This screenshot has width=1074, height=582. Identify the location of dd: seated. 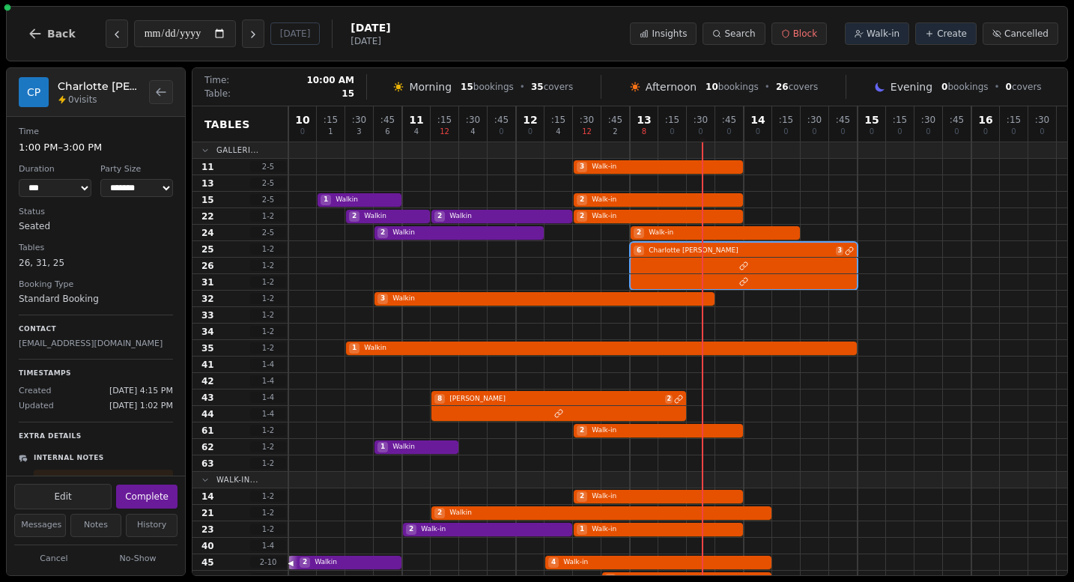
(96, 226).